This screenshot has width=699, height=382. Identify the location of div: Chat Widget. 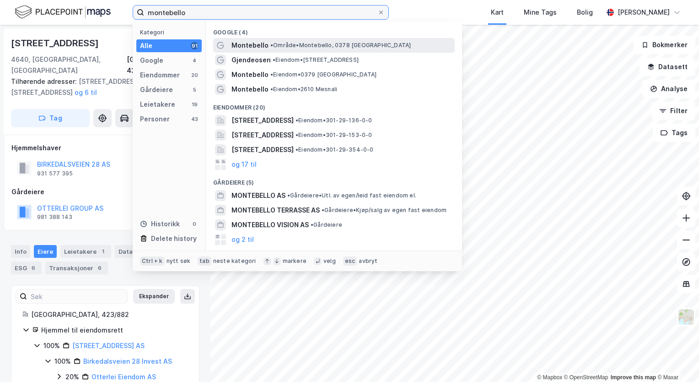
(677, 360).